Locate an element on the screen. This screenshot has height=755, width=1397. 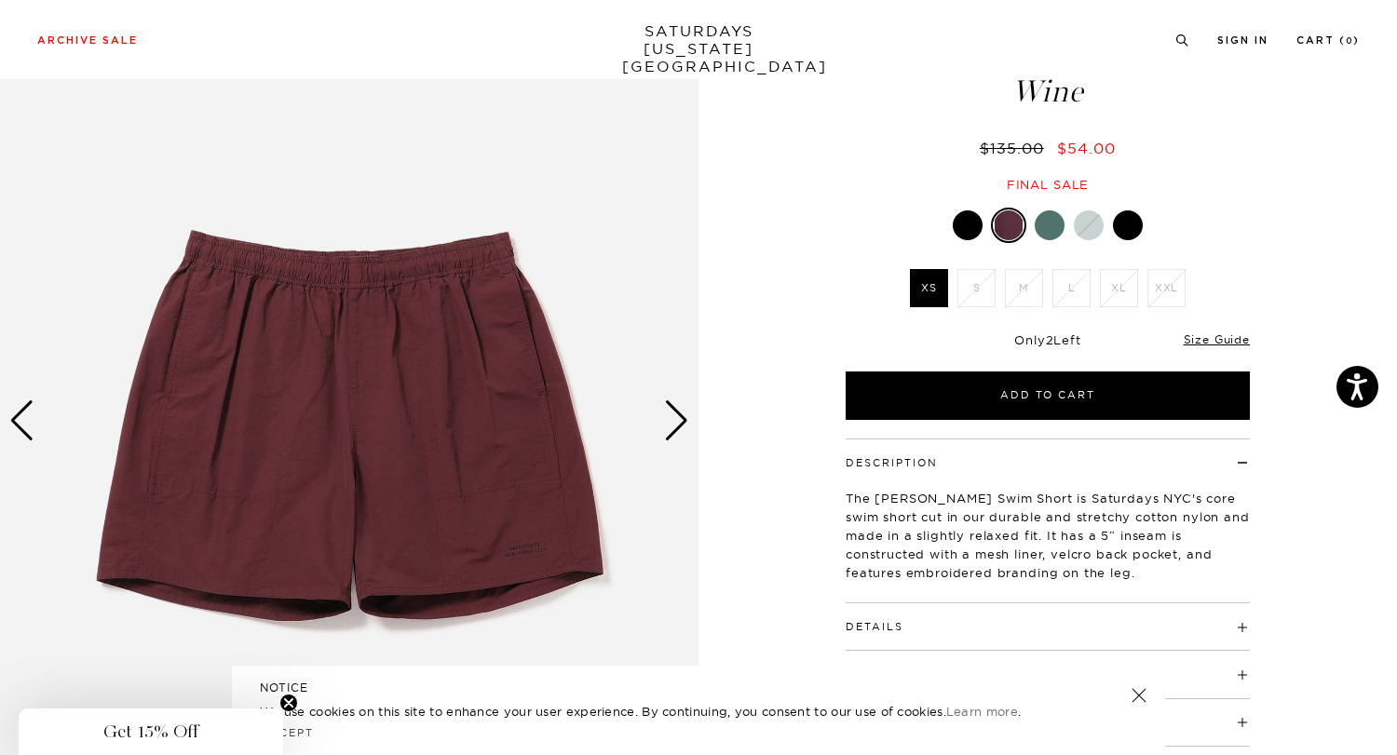
span: 2 is located at coordinates (1049, 340).